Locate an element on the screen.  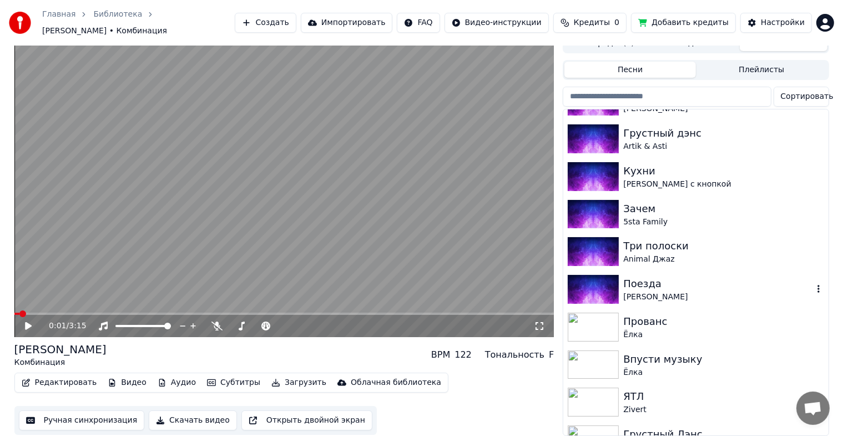
button: Субтитры is located at coordinates (234, 382).